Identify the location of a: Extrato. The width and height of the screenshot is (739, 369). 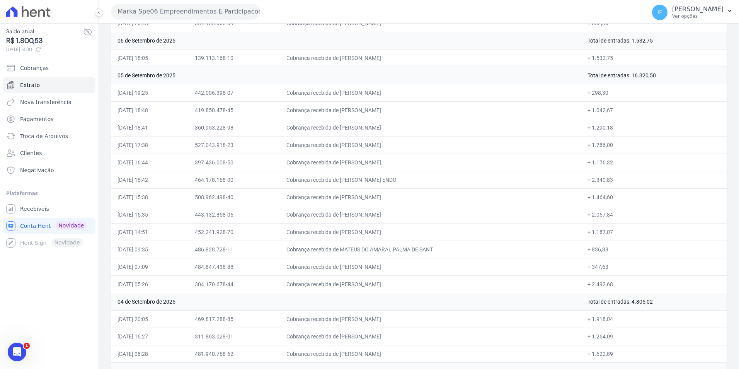
(49, 85).